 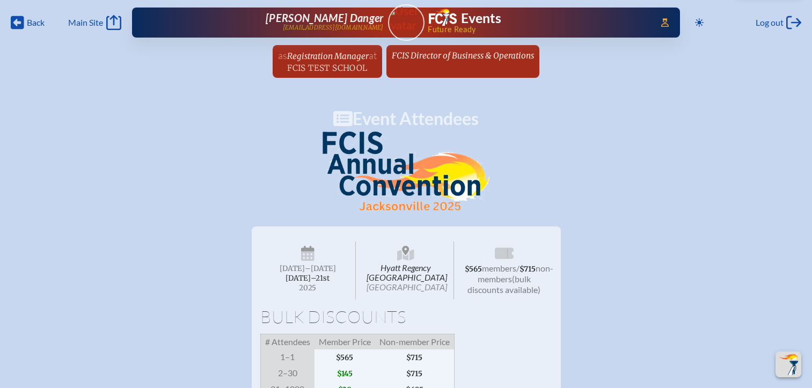 I want to click on span: as, so click(x=282, y=55).